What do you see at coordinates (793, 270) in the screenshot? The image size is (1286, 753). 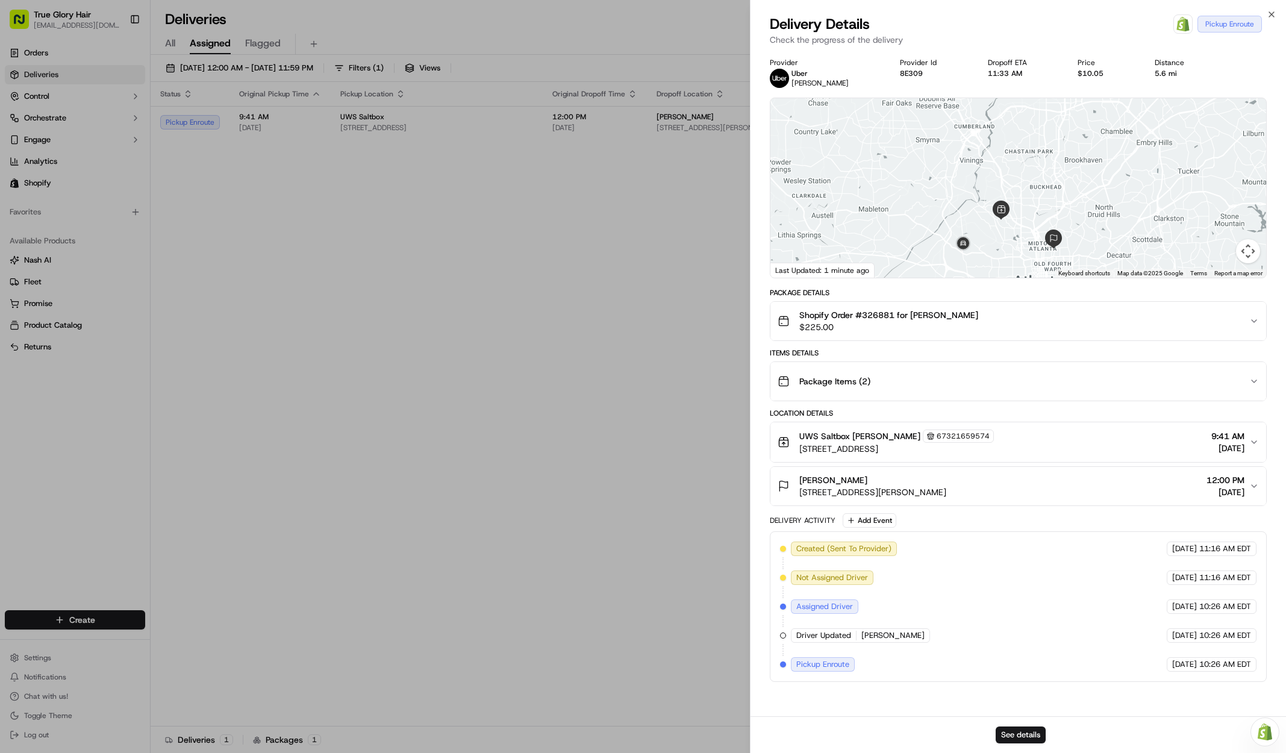 I see `a: Open this area in Google Maps (opens a new window)` at bounding box center [793, 270].